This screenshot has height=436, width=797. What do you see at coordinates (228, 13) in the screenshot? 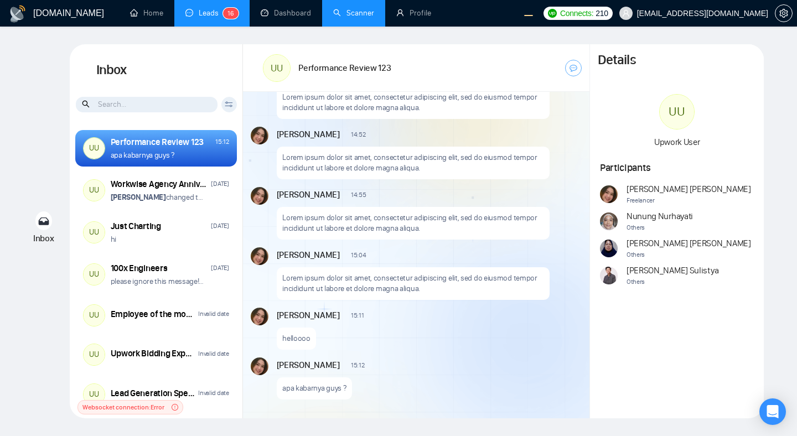
I see `span: 1` at bounding box center [228, 13].